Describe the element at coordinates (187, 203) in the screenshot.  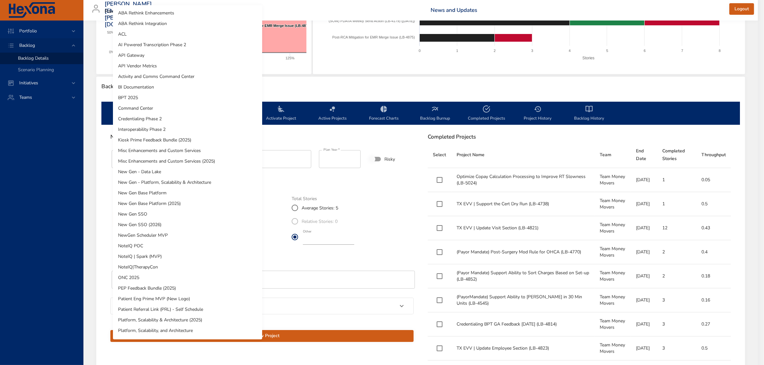
I see `li: New Gen Base Platform (2025)` at that location.